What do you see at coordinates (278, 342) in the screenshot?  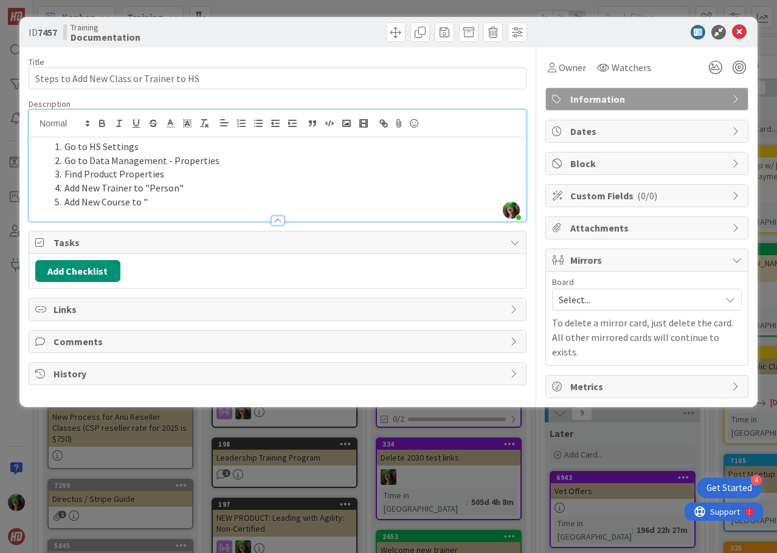 I see `span: Comments` at bounding box center [278, 342].